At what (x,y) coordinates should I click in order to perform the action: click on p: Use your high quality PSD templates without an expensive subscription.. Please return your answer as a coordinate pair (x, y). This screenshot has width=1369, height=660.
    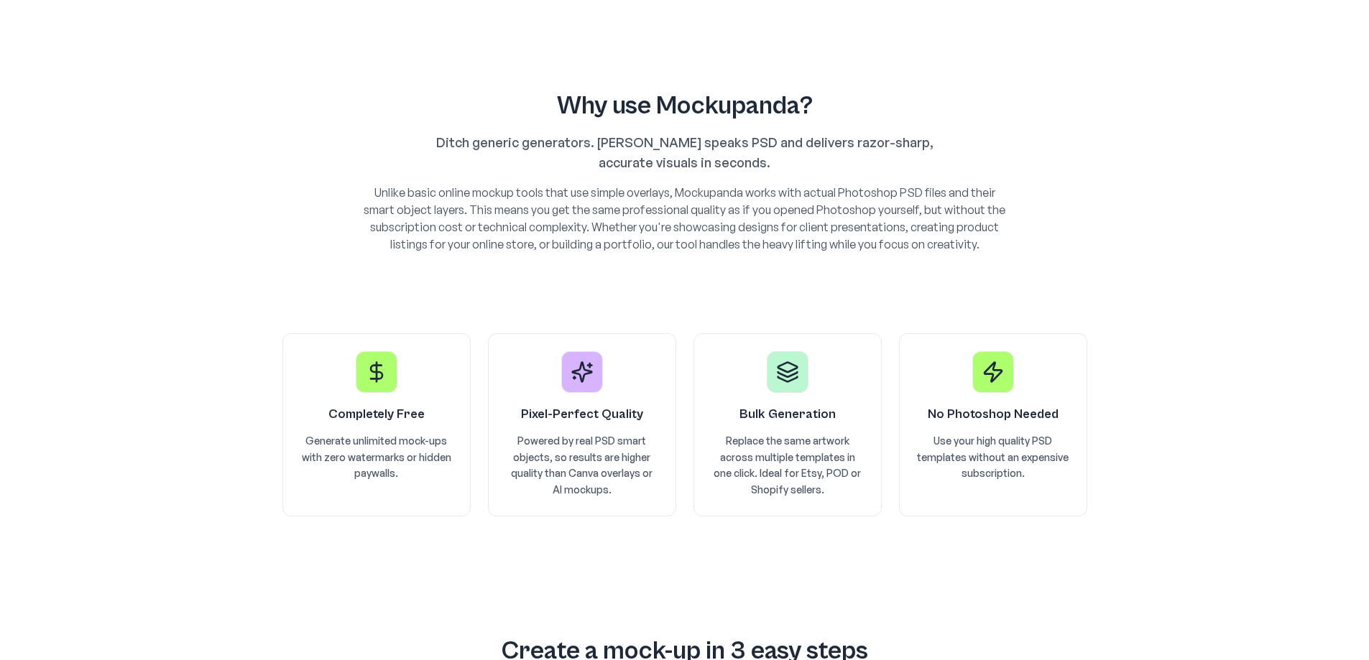
    Looking at the image, I should click on (993, 458).